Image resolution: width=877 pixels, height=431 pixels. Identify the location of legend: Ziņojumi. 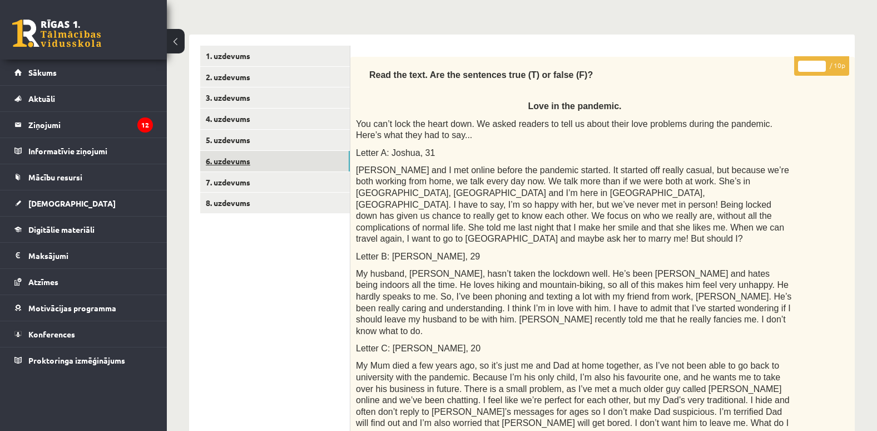
(91, 125).